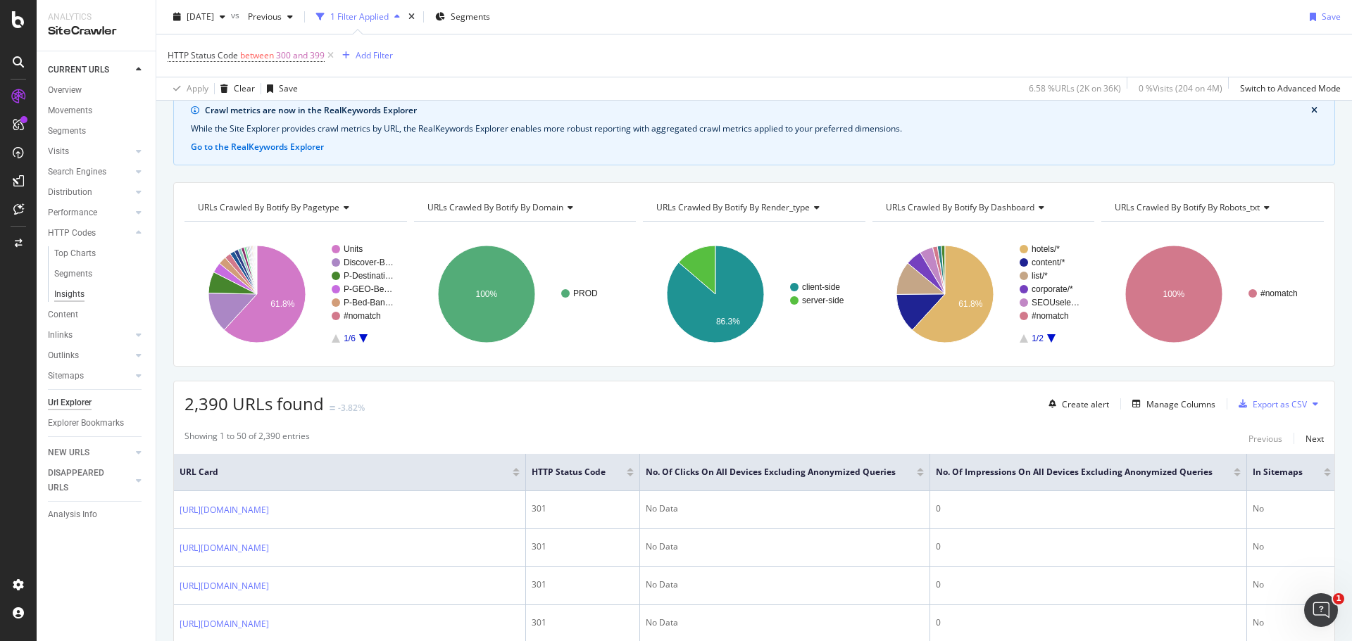 This screenshot has width=1352, height=641. Describe the element at coordinates (463, 17) in the screenshot. I see `button: Segments` at that location.